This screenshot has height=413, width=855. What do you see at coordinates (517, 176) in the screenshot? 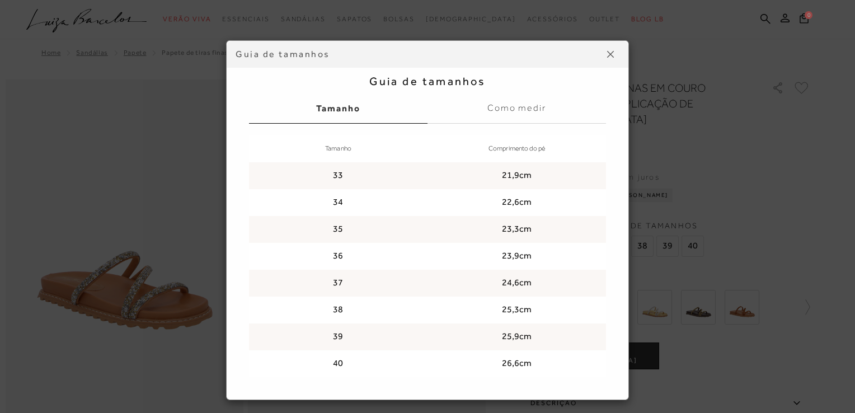
I see `td: 21,9cm` at bounding box center [517, 176].